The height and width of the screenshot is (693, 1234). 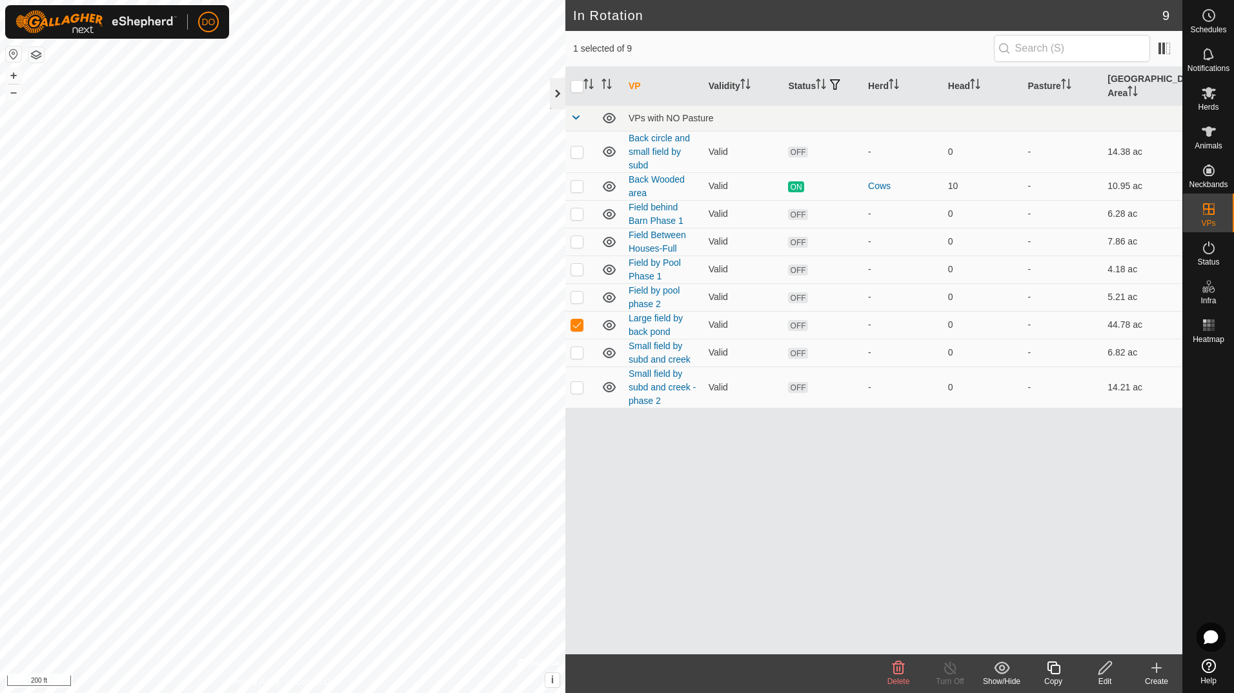 I want to click on a: Large field by back pond, so click(x=656, y=325).